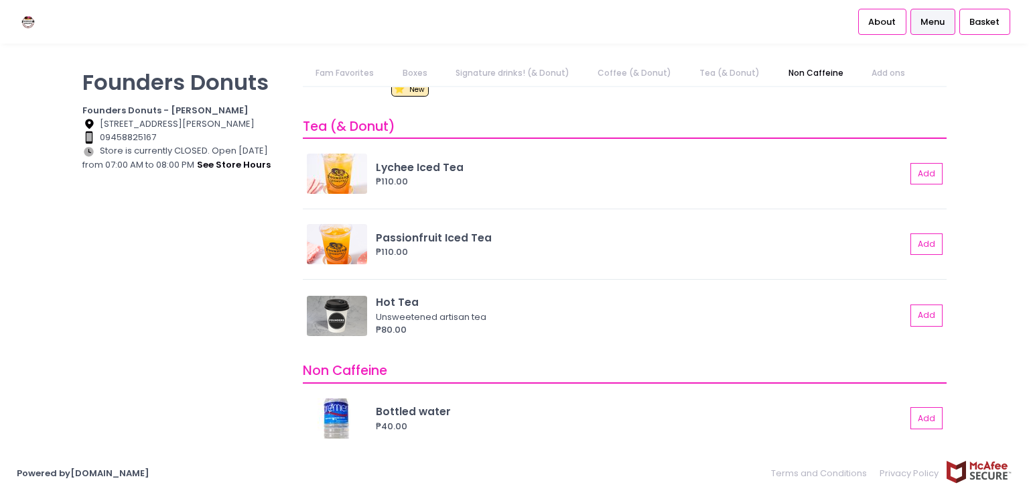  I want to click on a: Add ons, so click(888, 73).